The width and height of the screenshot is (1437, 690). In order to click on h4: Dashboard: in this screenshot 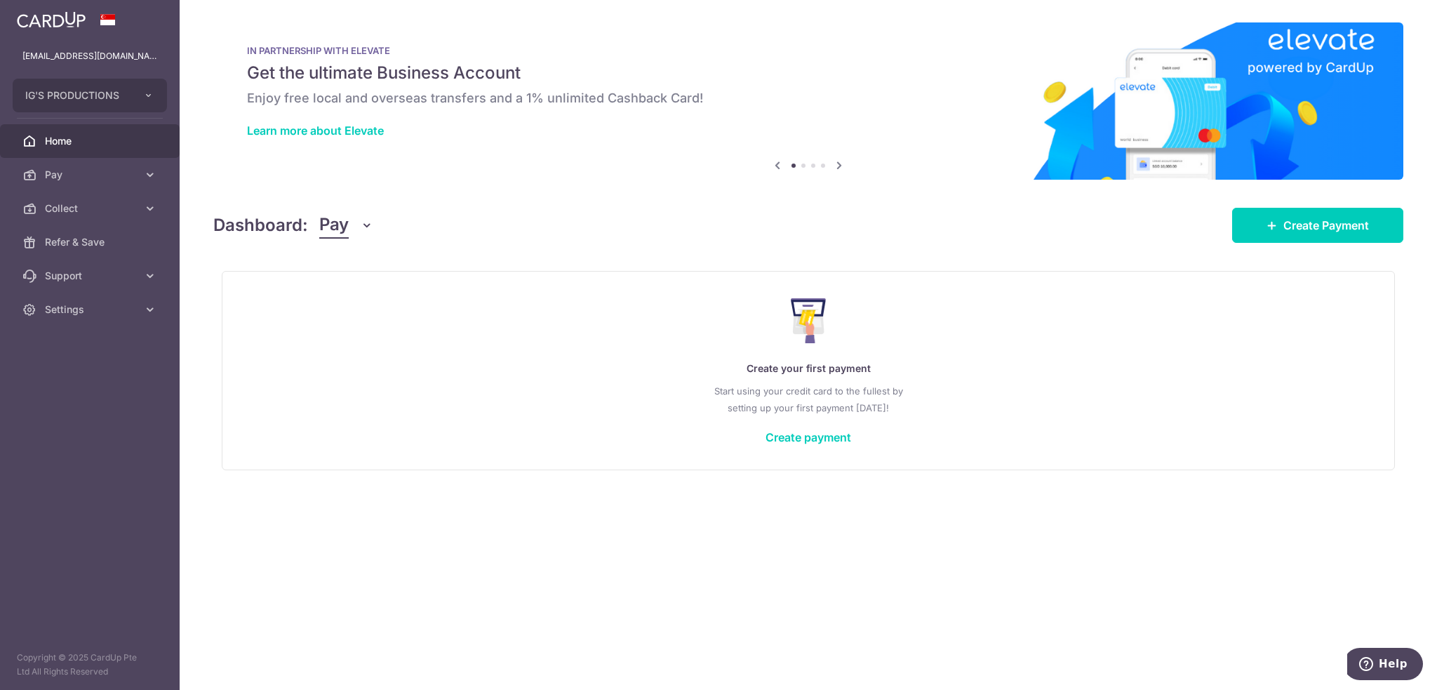, I will do `click(260, 225)`.